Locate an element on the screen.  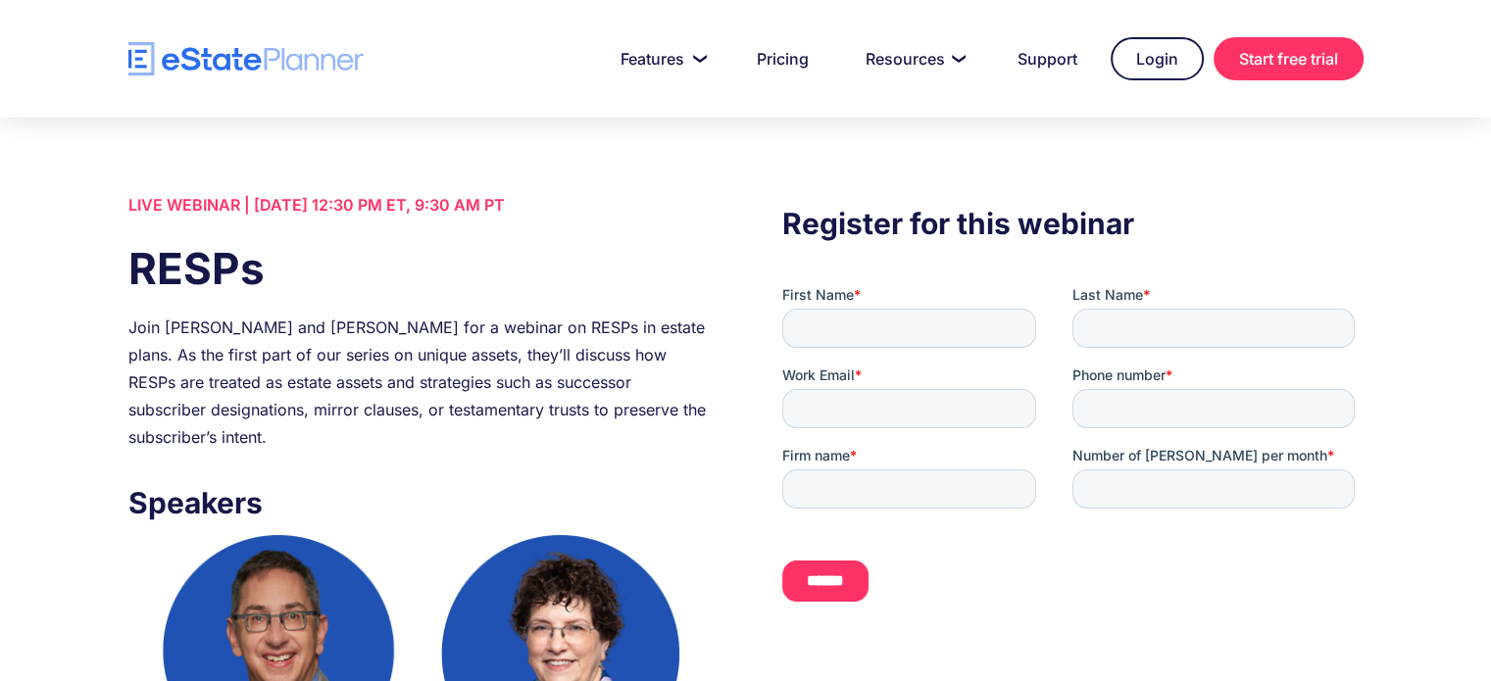
a: home is located at coordinates (246, 59).